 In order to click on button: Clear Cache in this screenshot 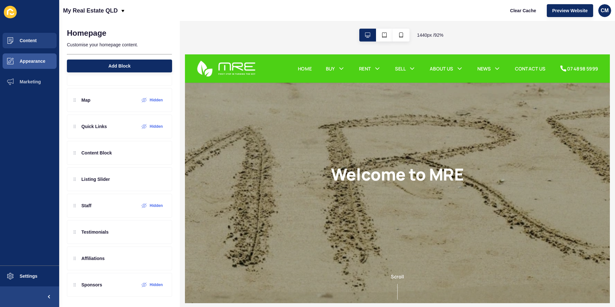, I will do `click(523, 11)`.